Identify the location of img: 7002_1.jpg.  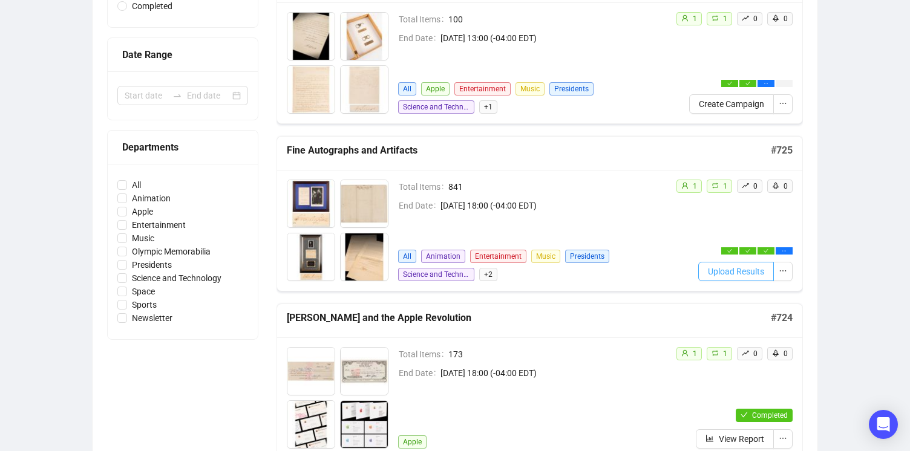
(364, 36).